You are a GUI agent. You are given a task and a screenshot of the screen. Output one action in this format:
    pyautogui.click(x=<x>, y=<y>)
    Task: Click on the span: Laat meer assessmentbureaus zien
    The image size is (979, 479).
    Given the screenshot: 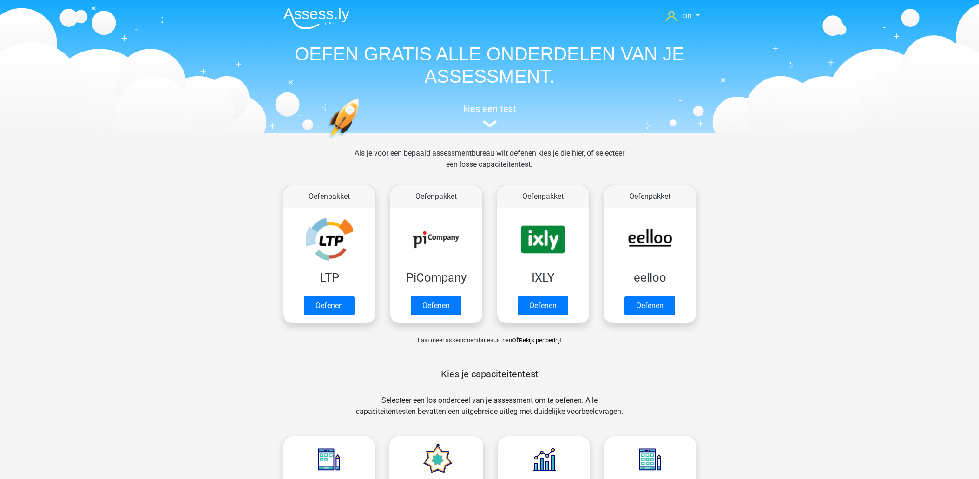 What is the action you would take?
    pyautogui.click(x=465, y=340)
    